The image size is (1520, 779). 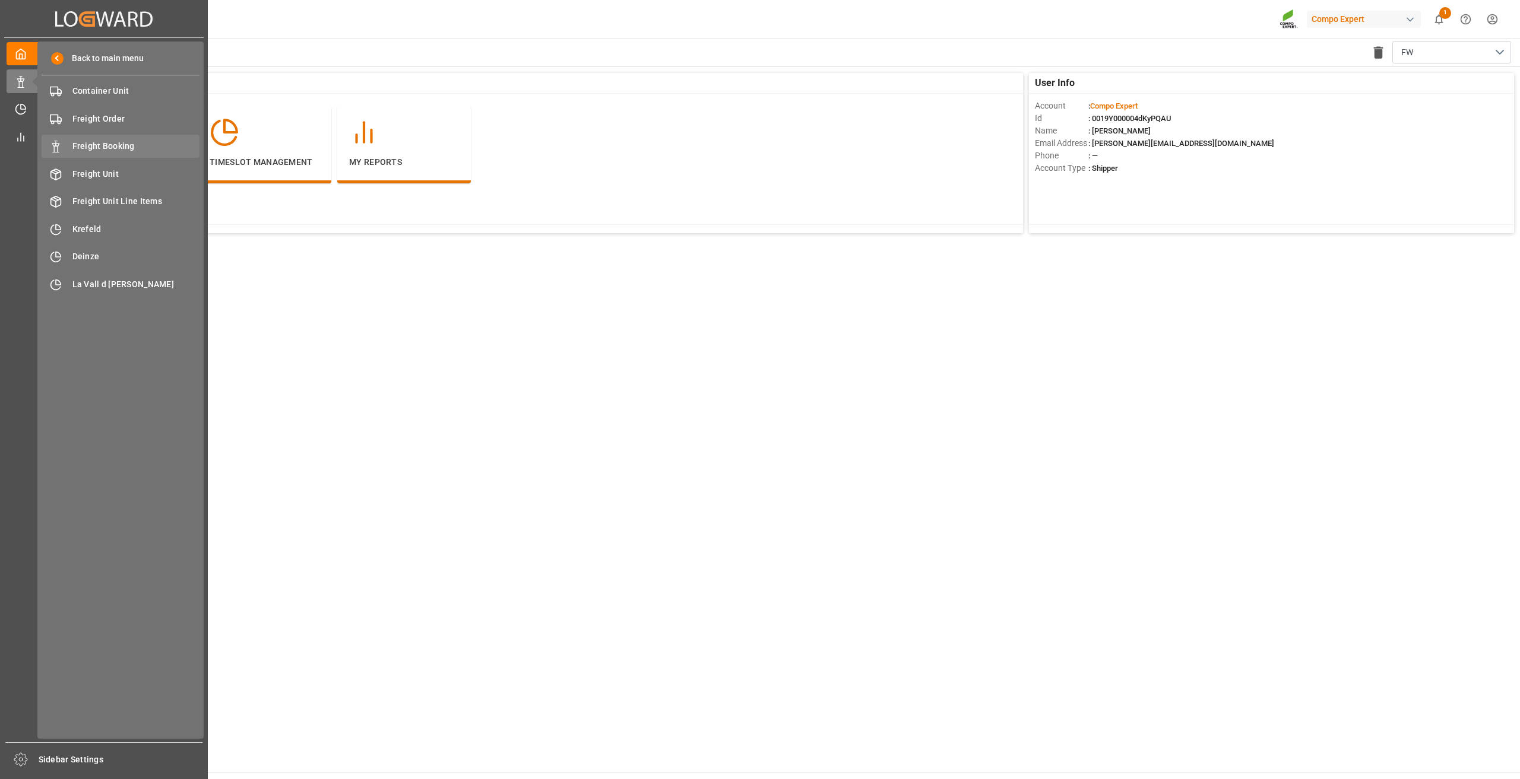 What do you see at coordinates (120, 256) in the screenshot?
I see `a: Deinze` at bounding box center [120, 256].